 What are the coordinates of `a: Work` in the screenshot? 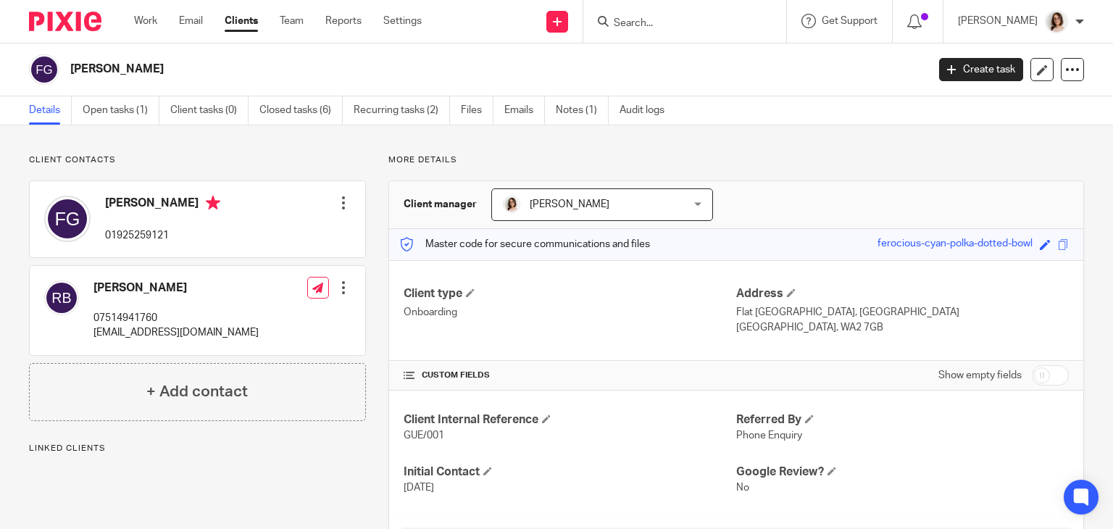 It's located at (146, 21).